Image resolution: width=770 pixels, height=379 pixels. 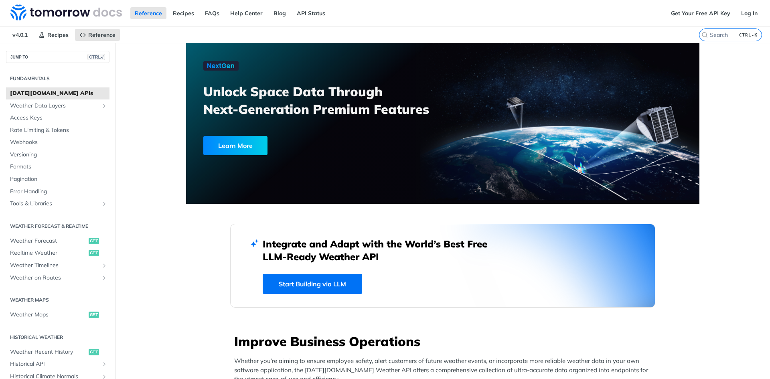 I want to click on a: Formats, so click(x=58, y=167).